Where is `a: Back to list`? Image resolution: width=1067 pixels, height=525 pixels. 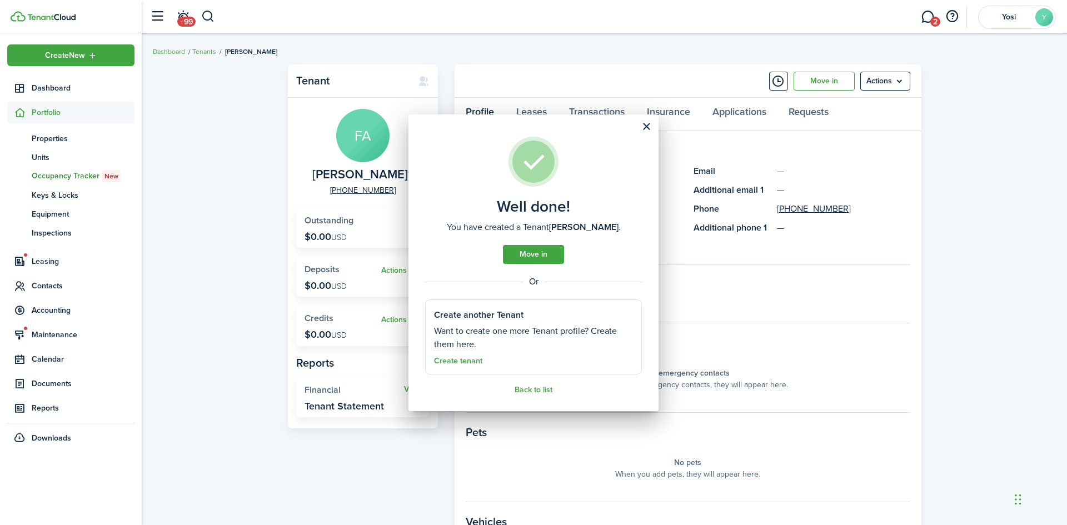
a: Back to list is located at coordinates (533, 390).